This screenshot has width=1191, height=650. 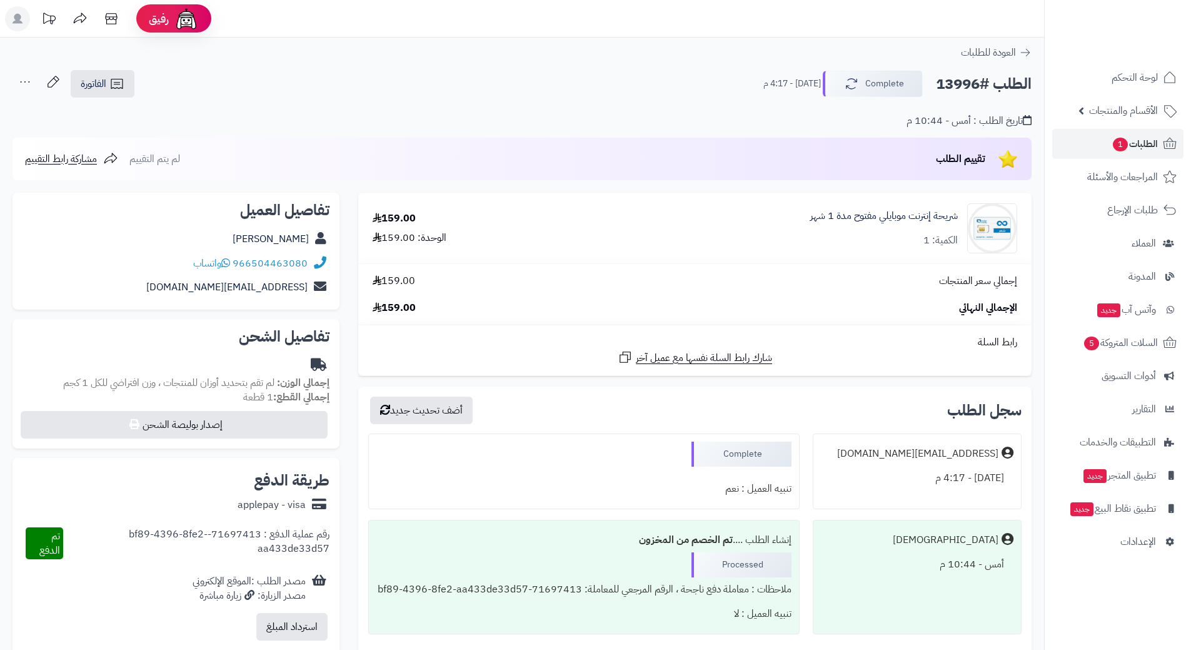 I want to click on button: Complete, so click(x=873, y=84).